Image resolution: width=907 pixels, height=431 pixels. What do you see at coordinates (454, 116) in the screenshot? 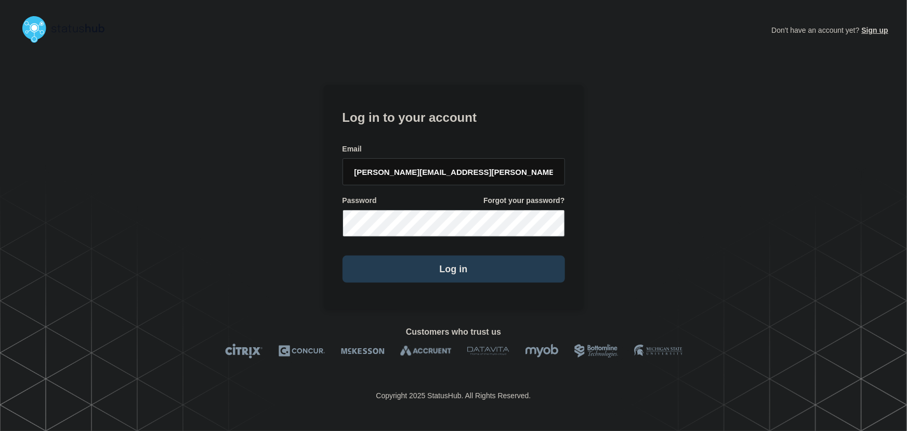
I see `h1: Log in to your account` at bounding box center [454, 116].